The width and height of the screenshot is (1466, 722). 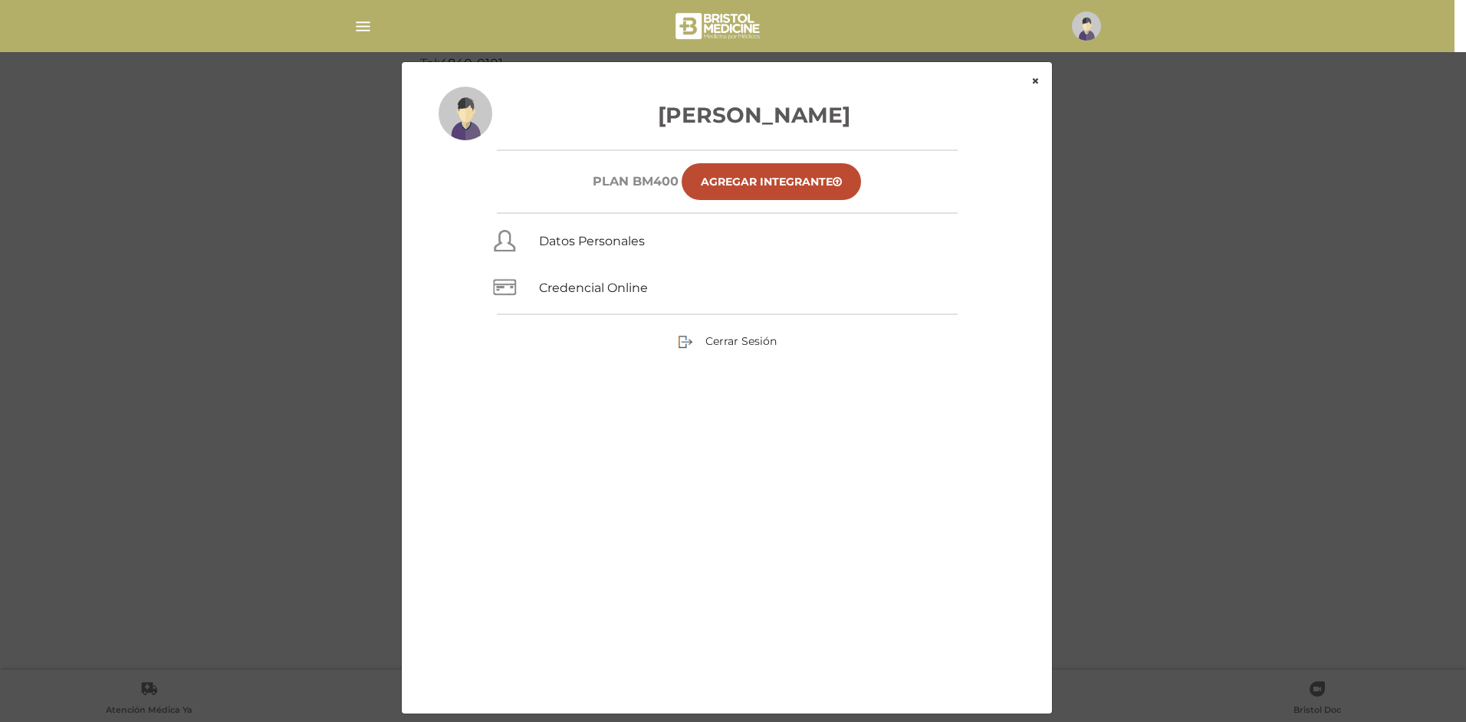 I want to click on img: Cober_menu-lines-white.svg, so click(x=363, y=26).